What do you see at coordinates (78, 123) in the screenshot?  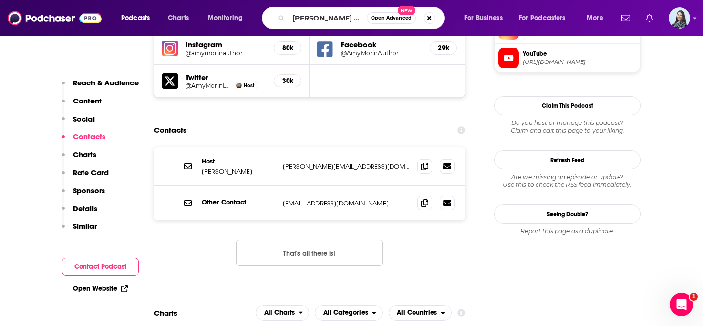 I see `button: Social` at bounding box center [78, 123].